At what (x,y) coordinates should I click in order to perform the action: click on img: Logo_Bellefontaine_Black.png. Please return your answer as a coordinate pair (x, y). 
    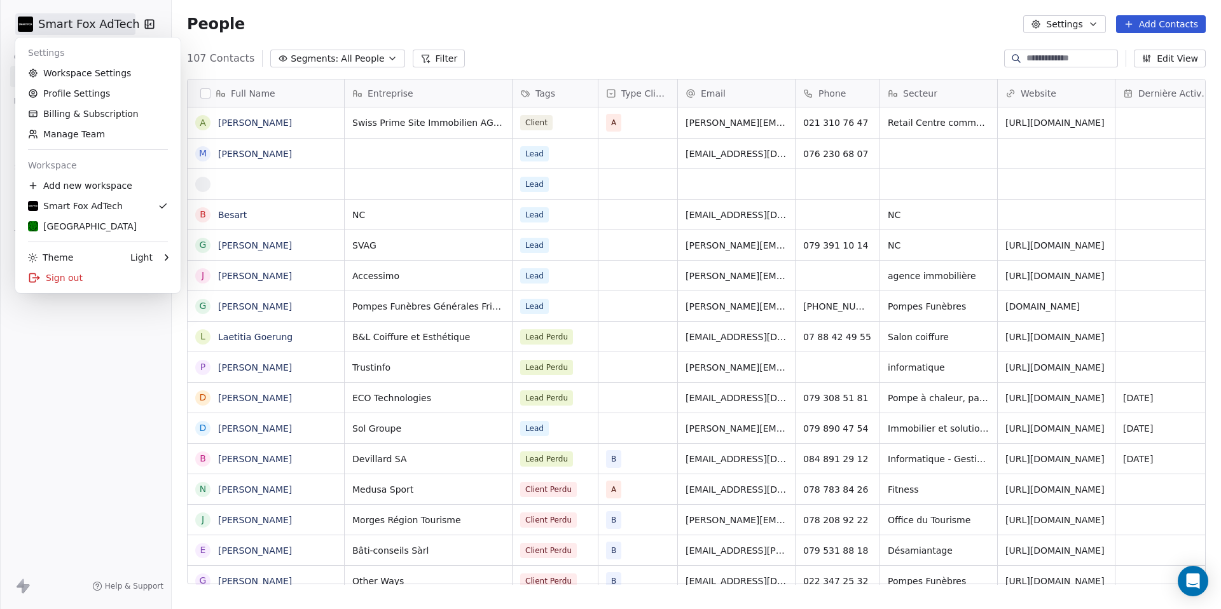
    Looking at the image, I should click on (33, 226).